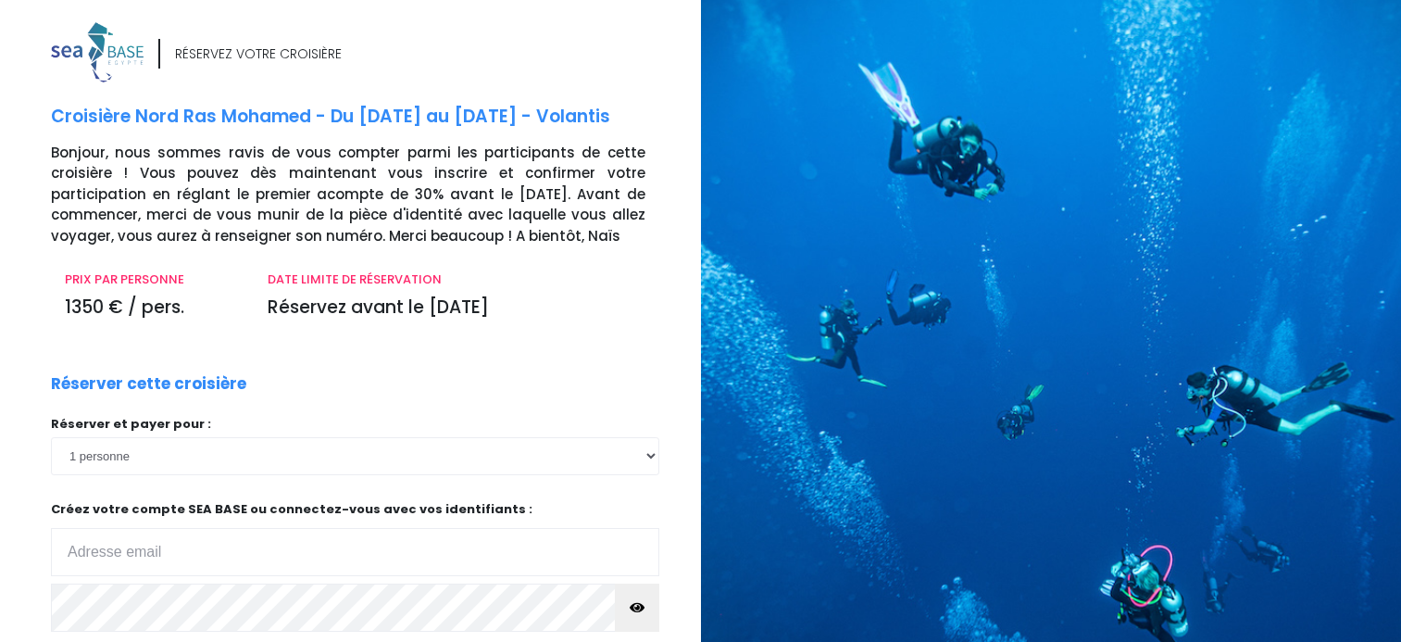 The height and width of the screenshot is (642, 1401). What do you see at coordinates (355, 538) in the screenshot?
I see `p: Créez votre compte SEA BASE ou connectez-vous avec vos identifiants :` at bounding box center [355, 538].